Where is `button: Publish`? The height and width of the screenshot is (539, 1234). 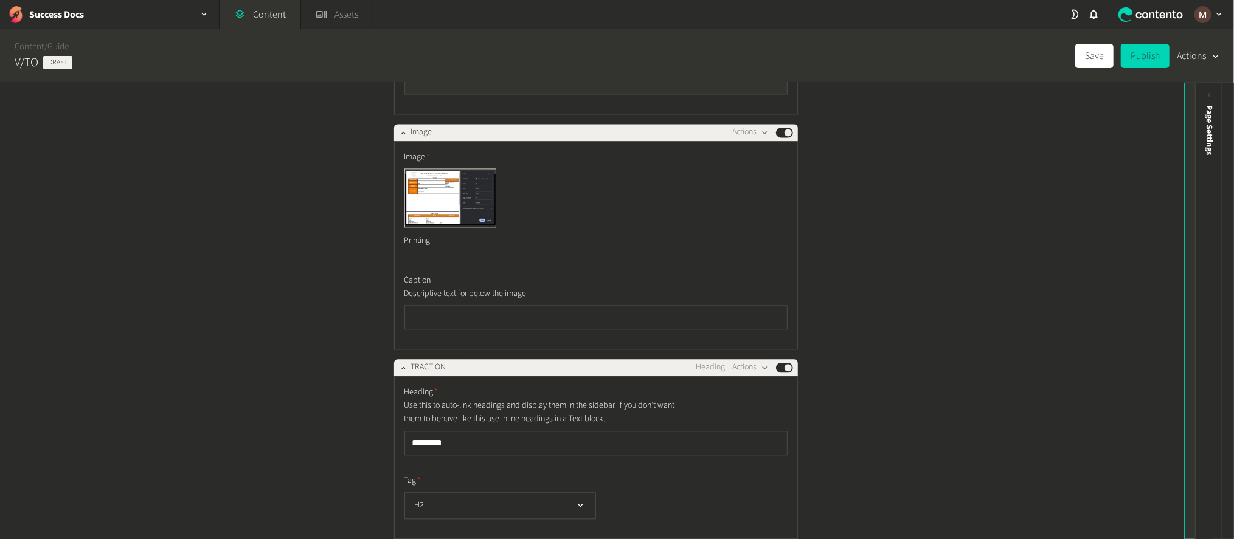
button: Publish is located at coordinates (1145, 56).